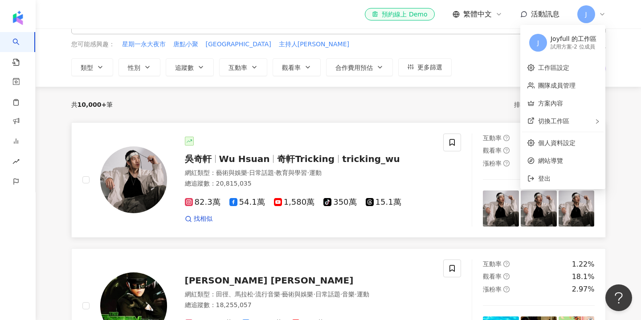 The height and width of the screenshot is (320, 641). What do you see at coordinates (92, 67) in the screenshot?
I see `button: 類型` at bounding box center [92, 67].